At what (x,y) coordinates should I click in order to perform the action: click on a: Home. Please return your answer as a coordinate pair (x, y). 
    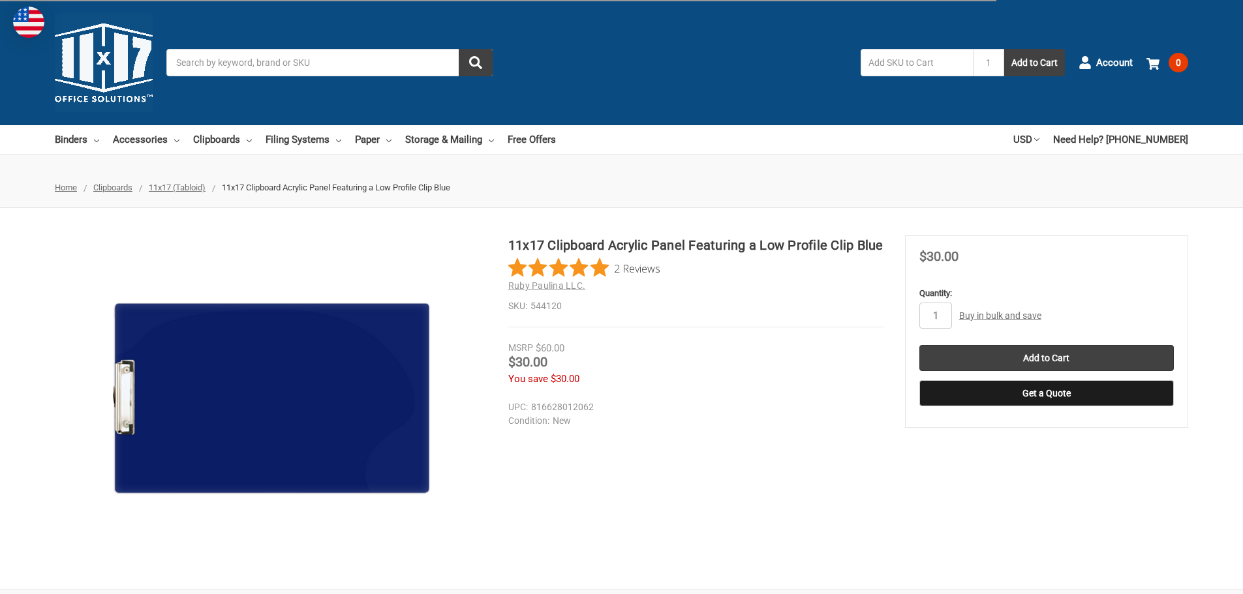
    Looking at the image, I should click on (66, 187).